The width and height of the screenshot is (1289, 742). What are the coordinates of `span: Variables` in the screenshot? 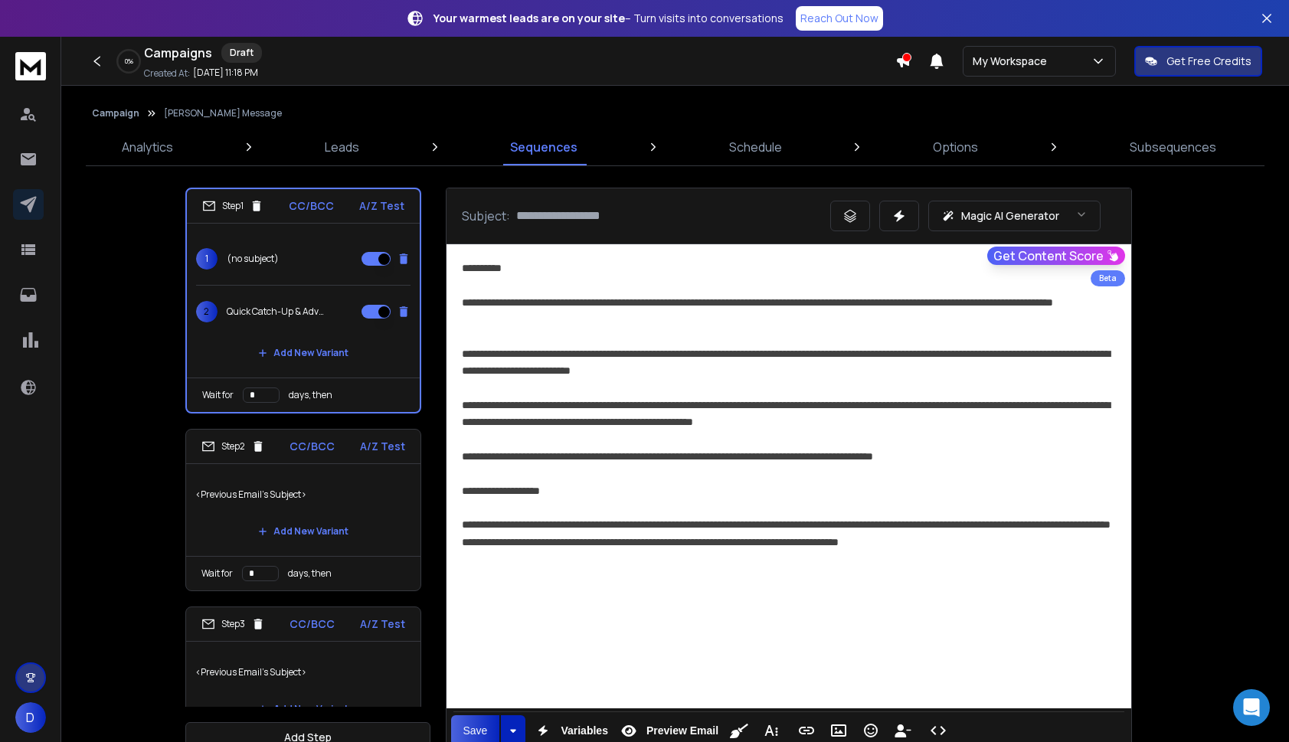 It's located at (584, 731).